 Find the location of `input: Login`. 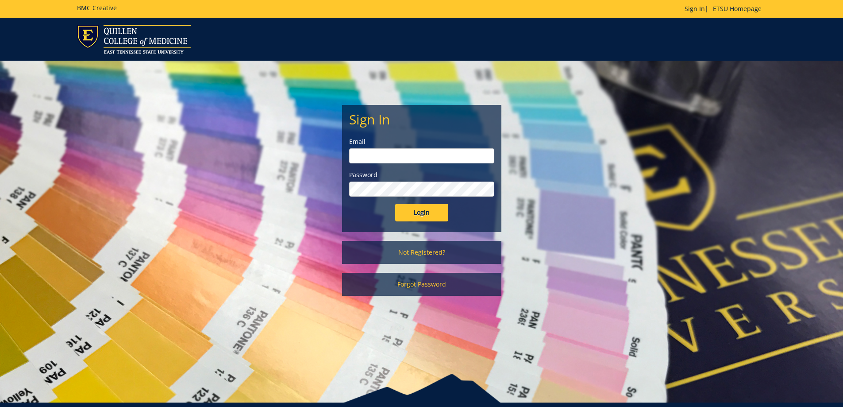

input: Login is located at coordinates (422, 212).